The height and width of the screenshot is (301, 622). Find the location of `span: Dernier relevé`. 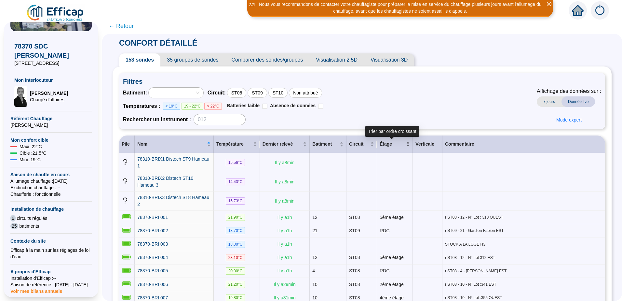

span: Dernier relevé is located at coordinates (282, 144).